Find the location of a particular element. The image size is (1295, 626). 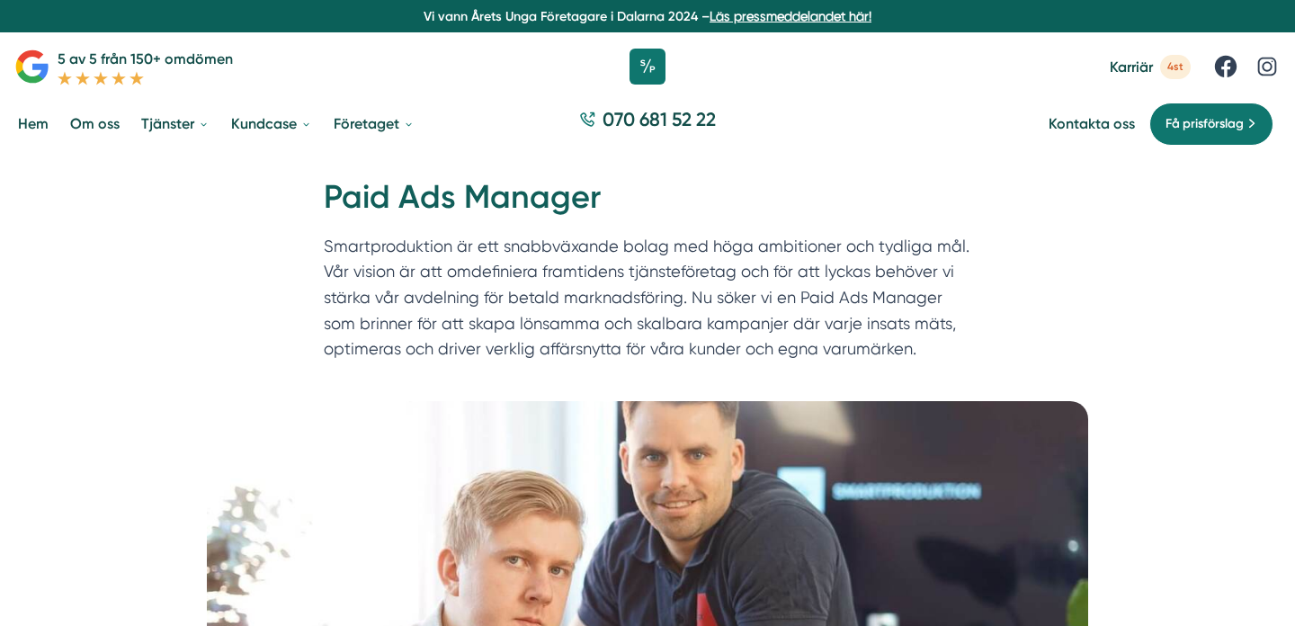

a: Kontakta oss is located at coordinates (1092, 123).